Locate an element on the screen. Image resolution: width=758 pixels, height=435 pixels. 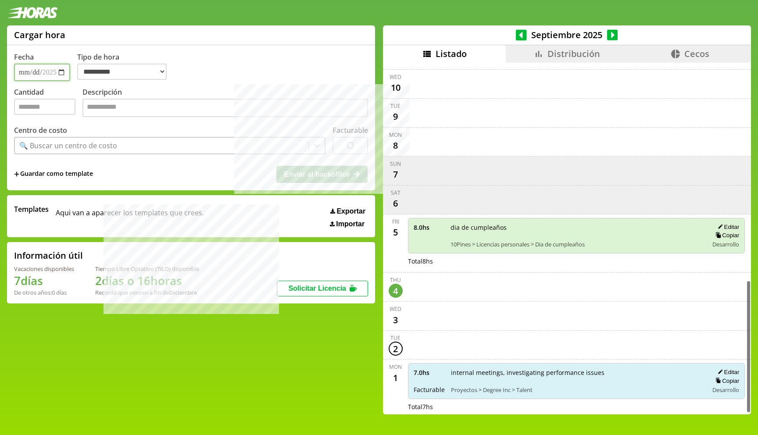
div: 6 is located at coordinates (396, 203).